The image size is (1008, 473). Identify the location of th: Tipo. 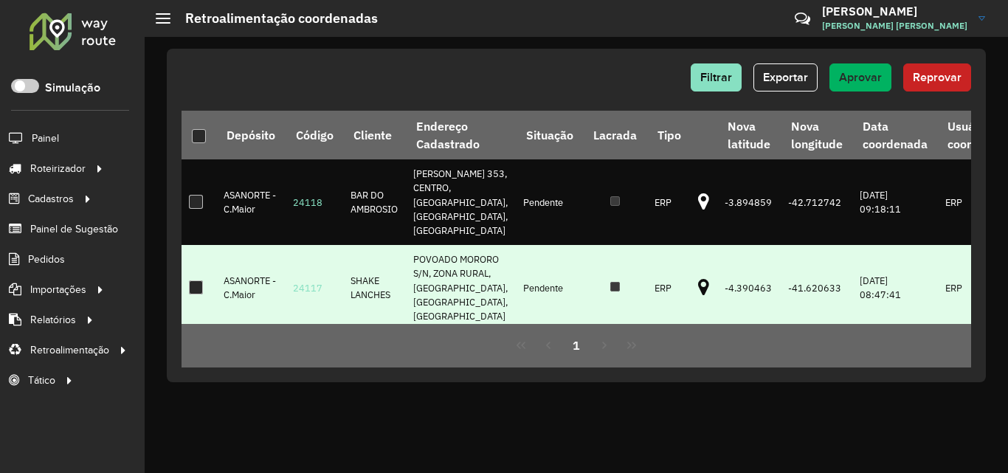
(669, 135).